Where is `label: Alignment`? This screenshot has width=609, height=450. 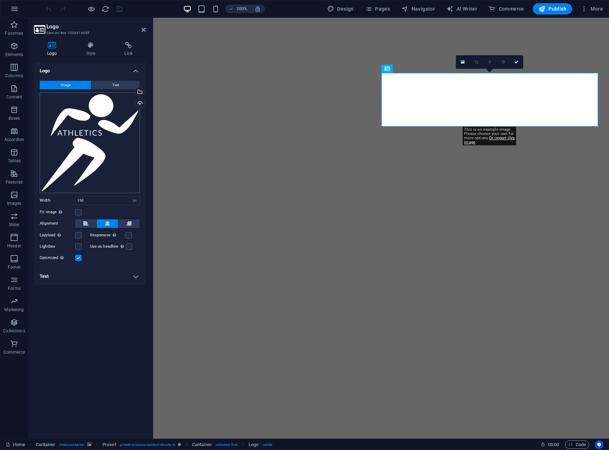 label: Alignment is located at coordinates (57, 224).